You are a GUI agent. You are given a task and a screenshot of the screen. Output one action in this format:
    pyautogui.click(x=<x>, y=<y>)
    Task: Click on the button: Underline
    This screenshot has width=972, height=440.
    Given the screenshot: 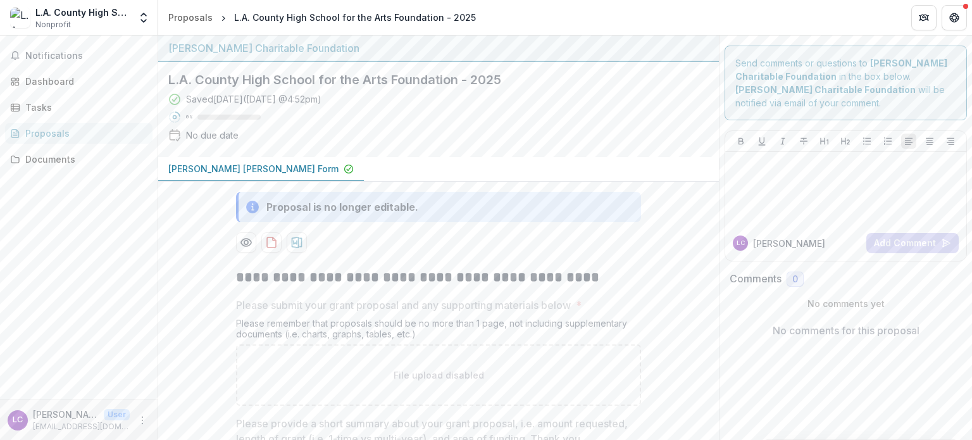 What is the action you would take?
    pyautogui.click(x=762, y=141)
    